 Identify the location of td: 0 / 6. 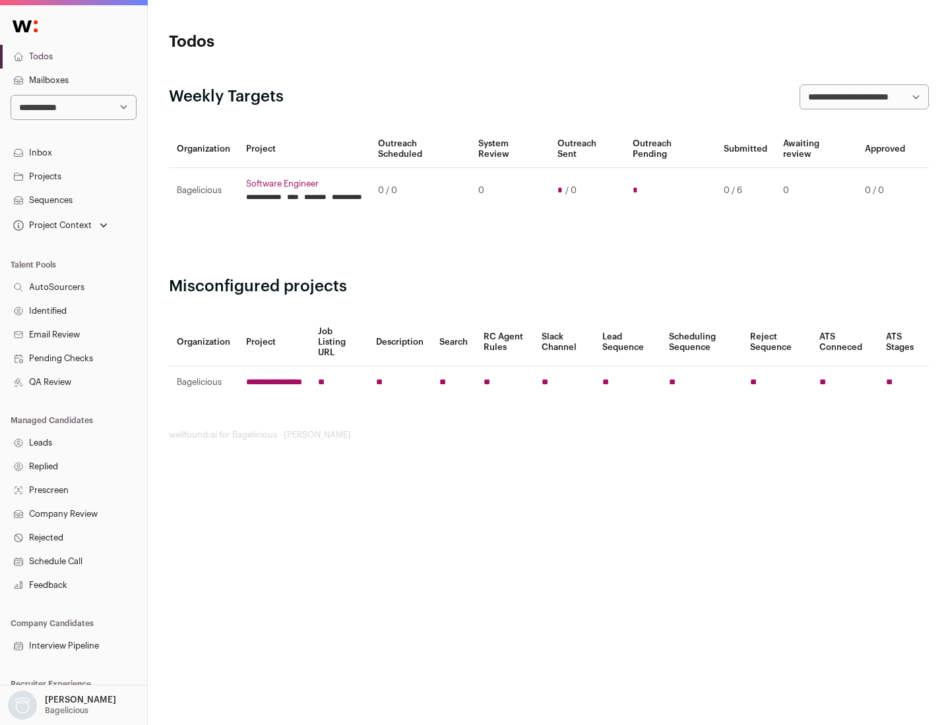
(745, 191).